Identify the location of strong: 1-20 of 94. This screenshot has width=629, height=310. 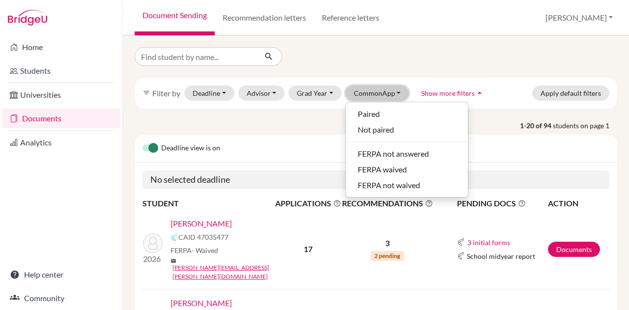
(537, 125).